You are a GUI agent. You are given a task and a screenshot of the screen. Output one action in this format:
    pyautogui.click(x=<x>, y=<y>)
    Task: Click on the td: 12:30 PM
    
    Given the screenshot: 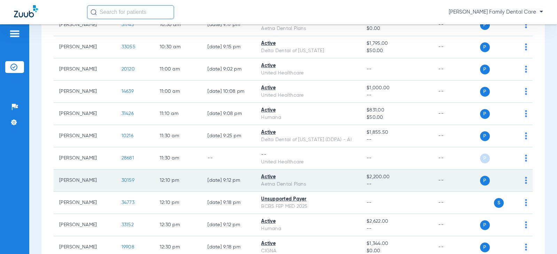 What is the action you would take?
    pyautogui.click(x=178, y=226)
    